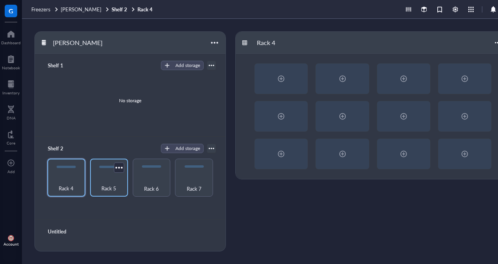 This screenshot has height=264, width=498. What do you see at coordinates (152, 189) in the screenshot?
I see `span: Rack 6` at bounding box center [152, 189].